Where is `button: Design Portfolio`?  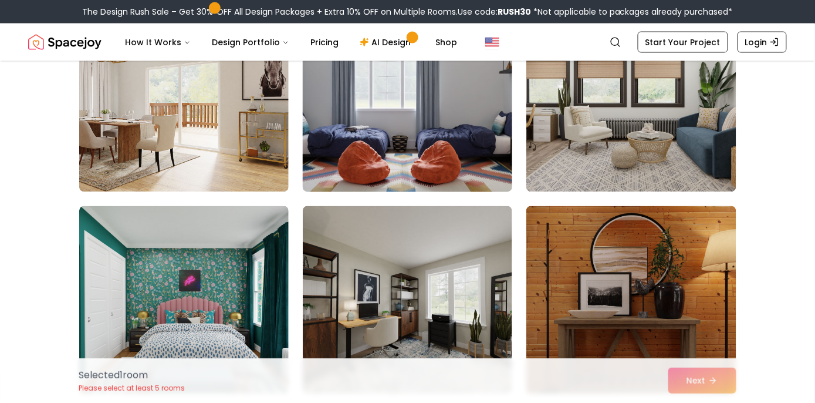 button: Design Portfolio is located at coordinates (251, 42).